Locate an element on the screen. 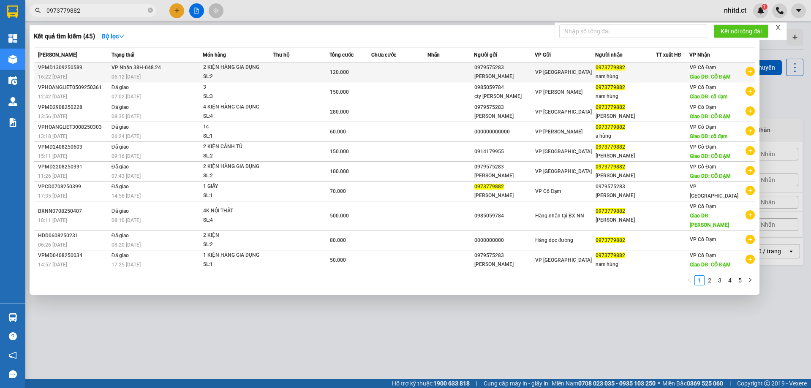 Image resolution: width=811 pixels, height=388 pixels. strong: Bộ lọc is located at coordinates (113, 36).